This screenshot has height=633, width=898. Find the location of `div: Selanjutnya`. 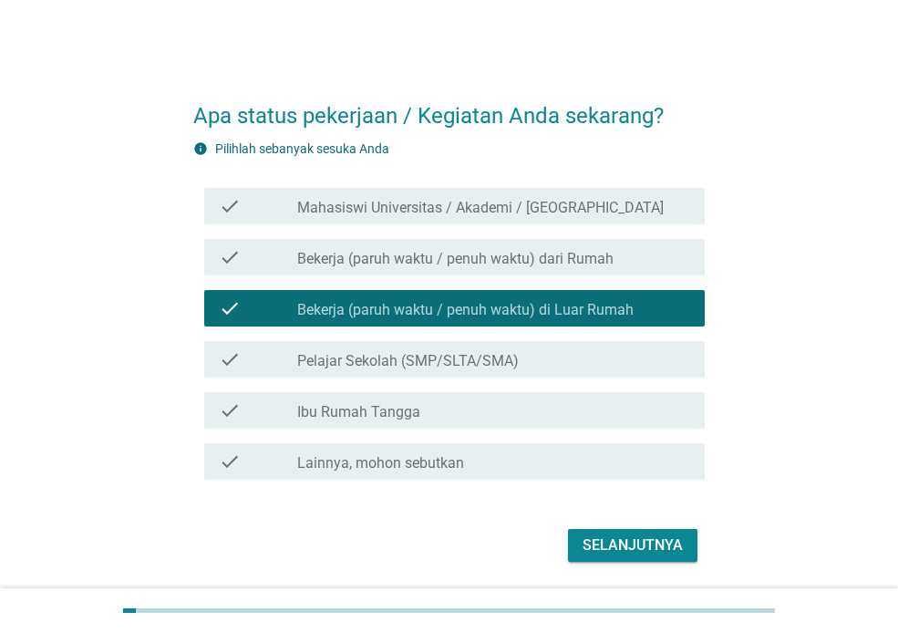

div: Selanjutnya is located at coordinates (633, 545).